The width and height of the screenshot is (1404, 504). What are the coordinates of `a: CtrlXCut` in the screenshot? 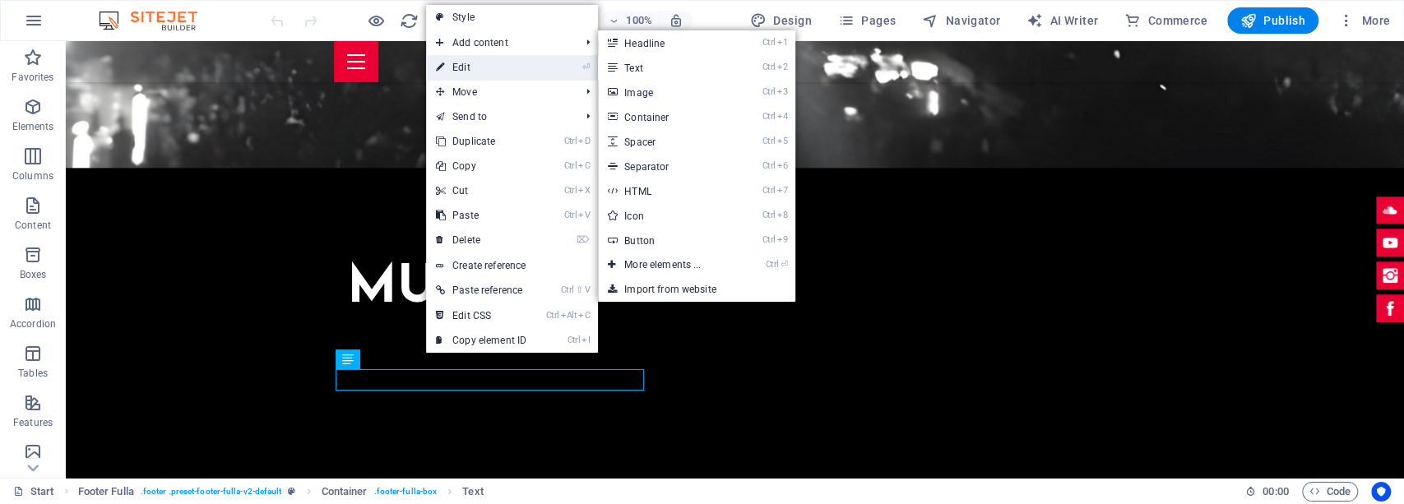 It's located at (481, 191).